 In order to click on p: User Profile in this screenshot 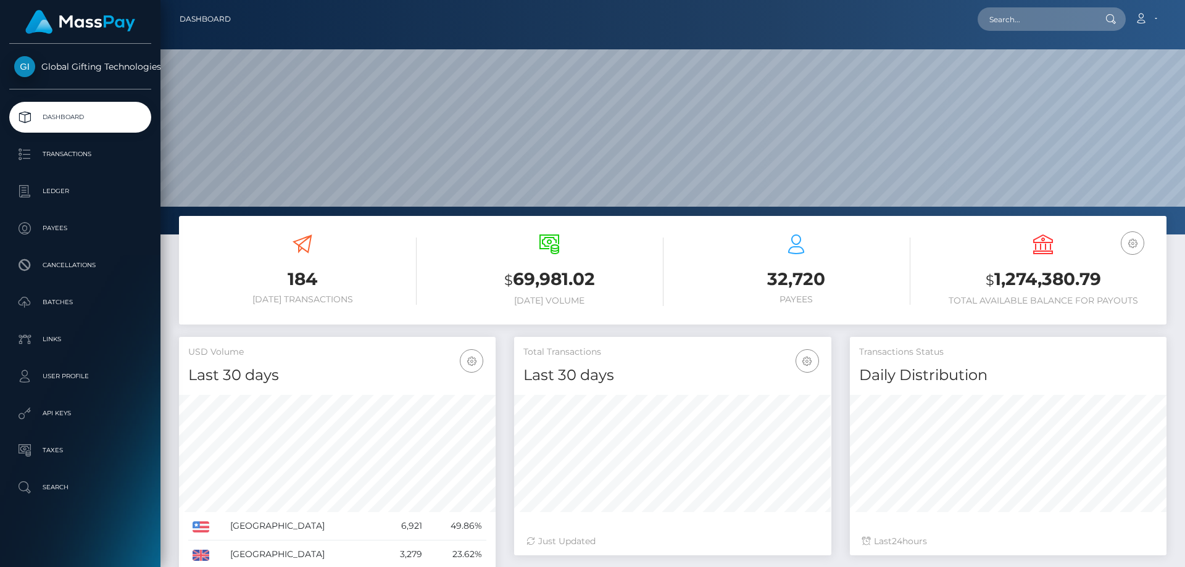, I will do `click(80, 376)`.